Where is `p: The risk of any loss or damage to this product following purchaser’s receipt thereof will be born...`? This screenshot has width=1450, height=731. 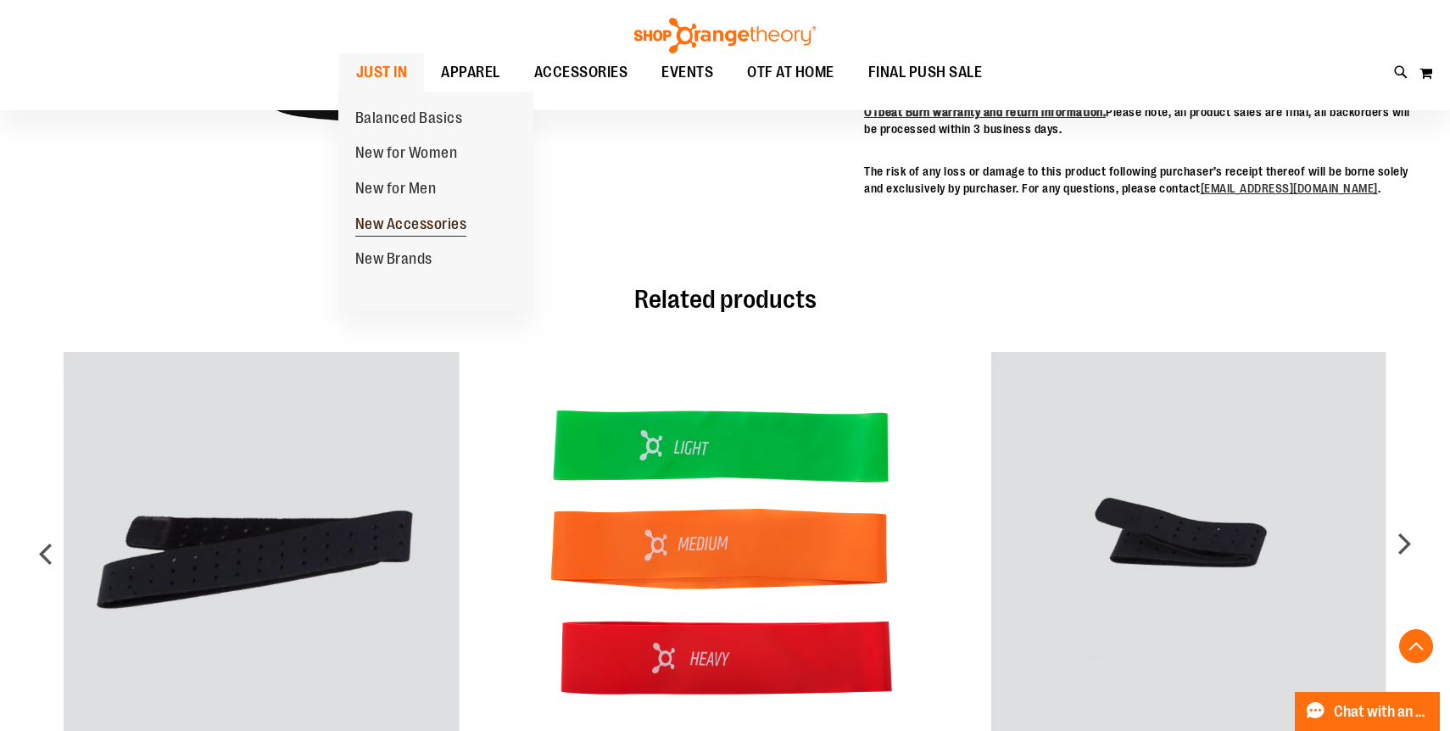
p: The risk of any loss or damage to this product following purchaser’s receipt thereof will be born... is located at coordinates (1142, 180).